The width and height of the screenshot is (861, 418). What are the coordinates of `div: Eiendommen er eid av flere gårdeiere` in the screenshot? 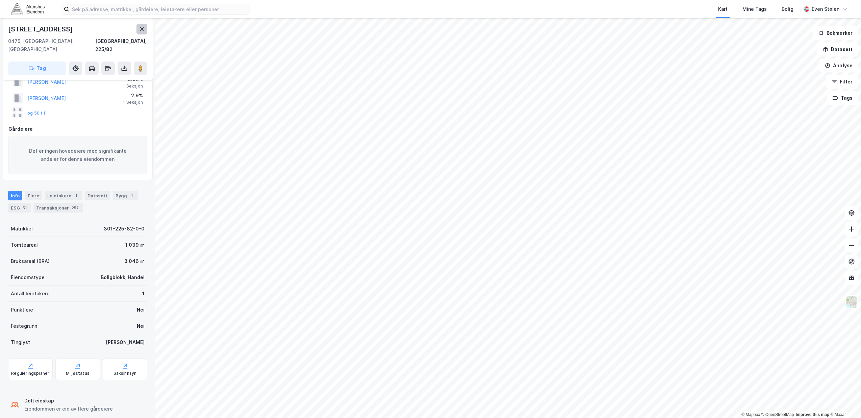 It's located at (69, 409).